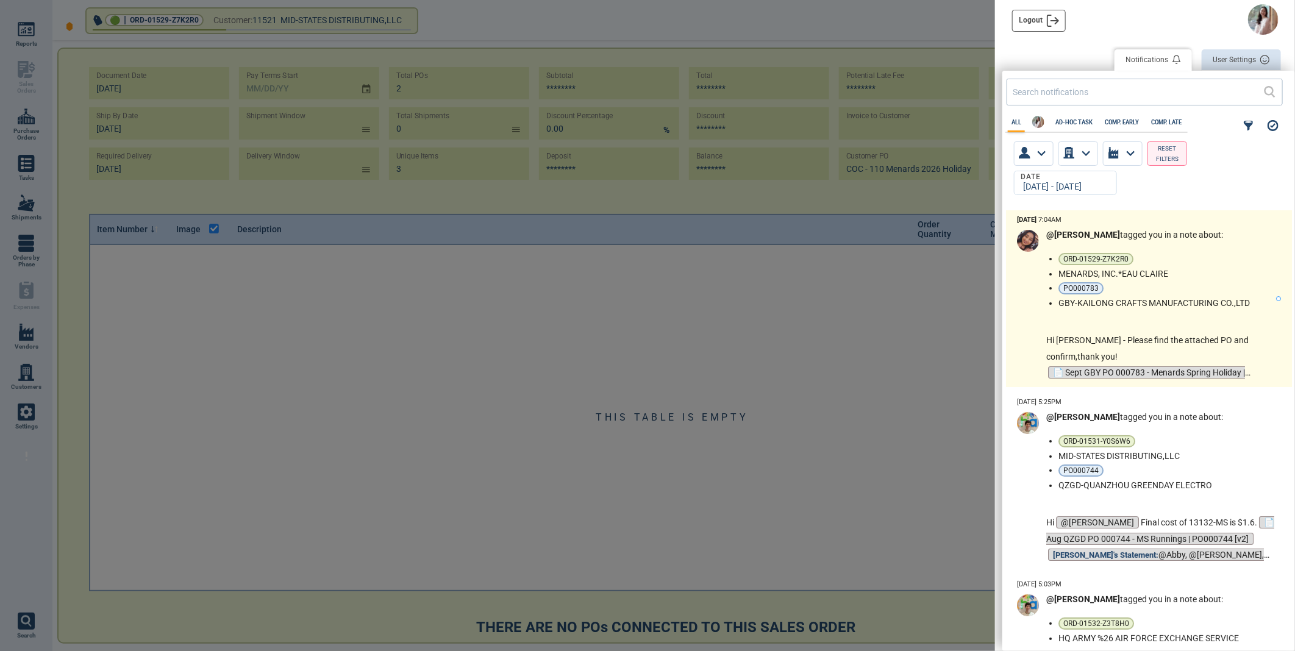 This screenshot has width=1295, height=651. What do you see at coordinates (1146, 426) in the screenshot?
I see `div: grid` at bounding box center [1146, 426].